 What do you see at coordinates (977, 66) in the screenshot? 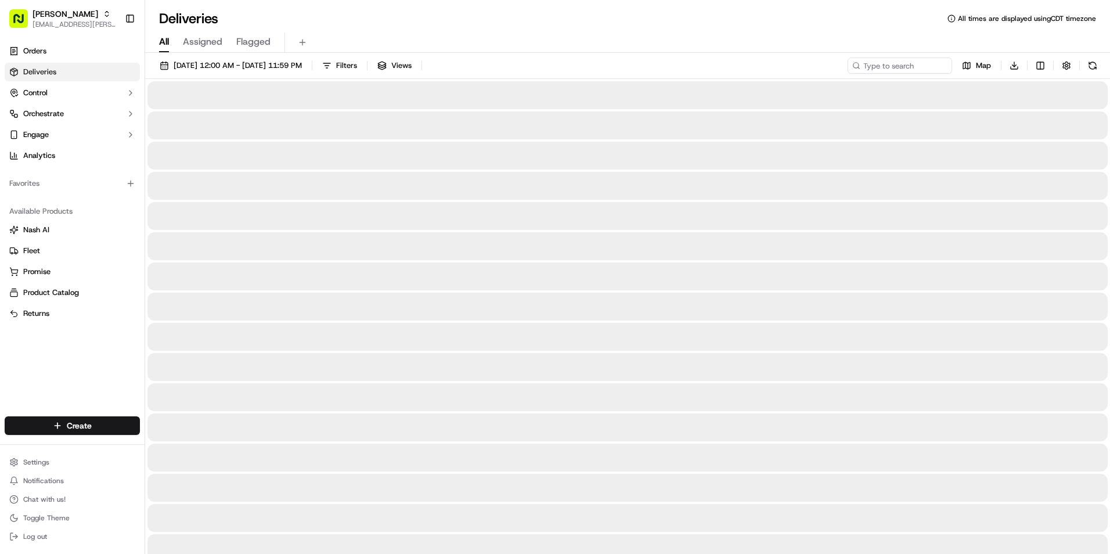
I see `button: Map` at bounding box center [977, 66].